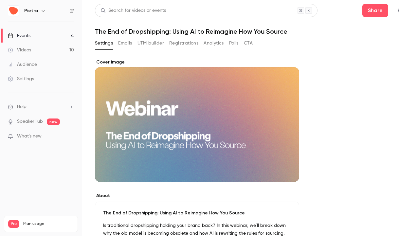  Describe the element at coordinates (183, 43) in the screenshot. I see `button: Registrations` at that location.